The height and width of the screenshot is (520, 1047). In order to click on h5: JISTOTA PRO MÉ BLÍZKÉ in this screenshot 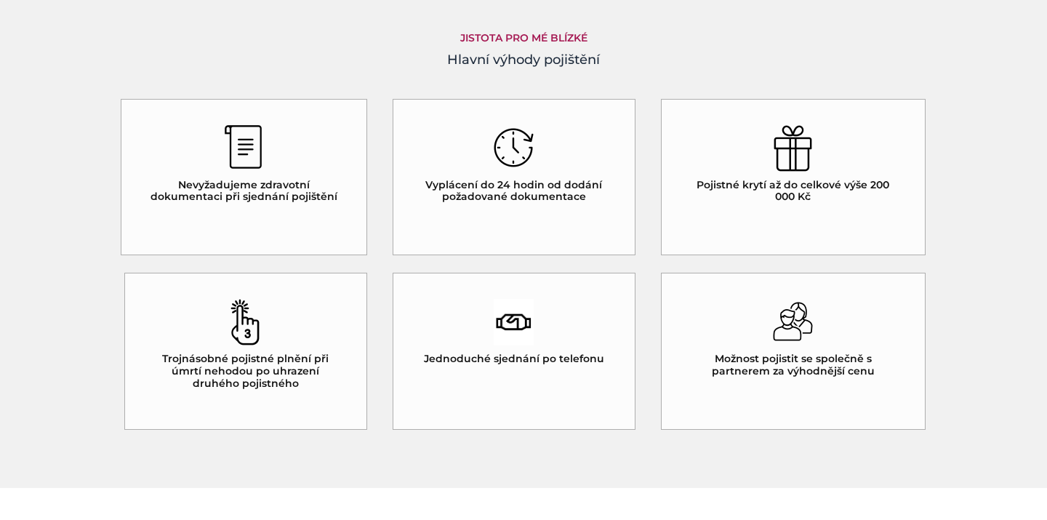, I will do `click(523, 38)`.